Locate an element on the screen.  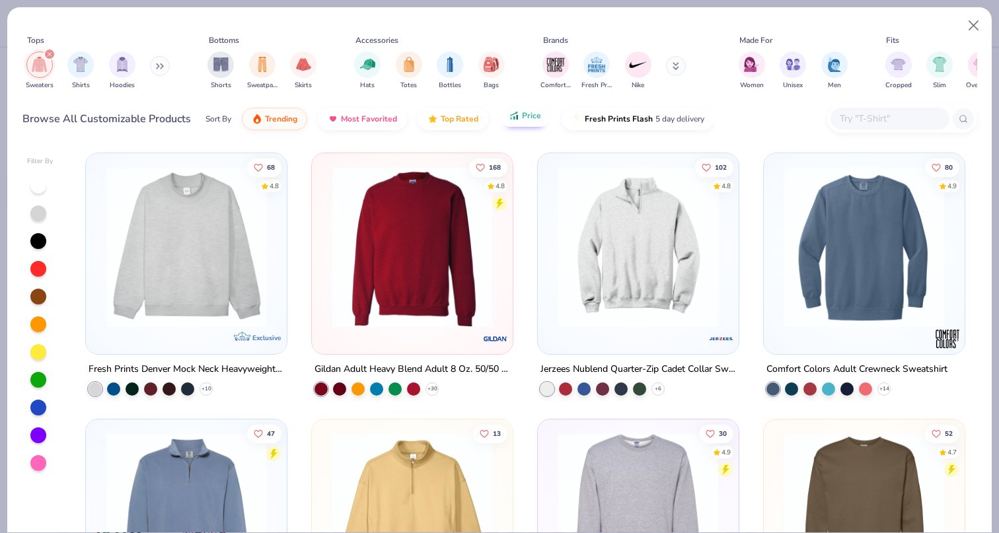
span: Hats is located at coordinates (367, 85).